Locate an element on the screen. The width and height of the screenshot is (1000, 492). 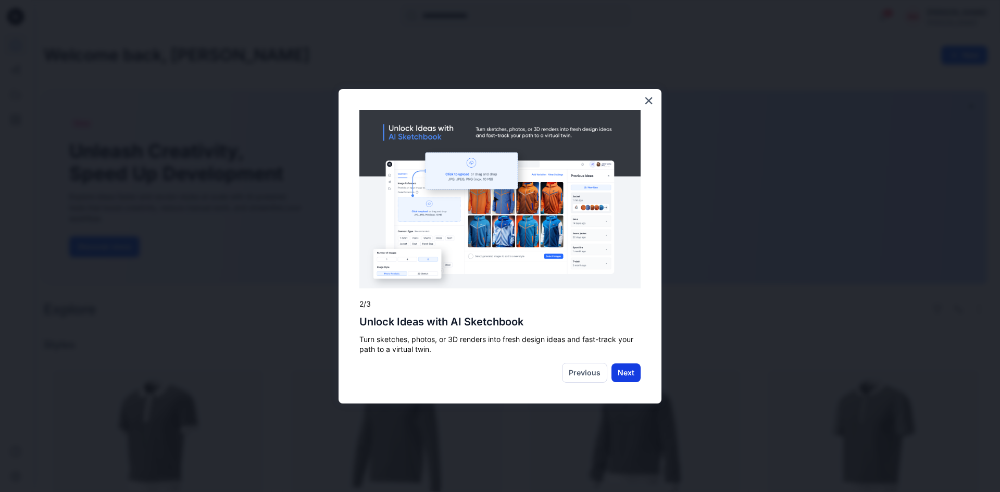
button: Previous is located at coordinates (585, 373).